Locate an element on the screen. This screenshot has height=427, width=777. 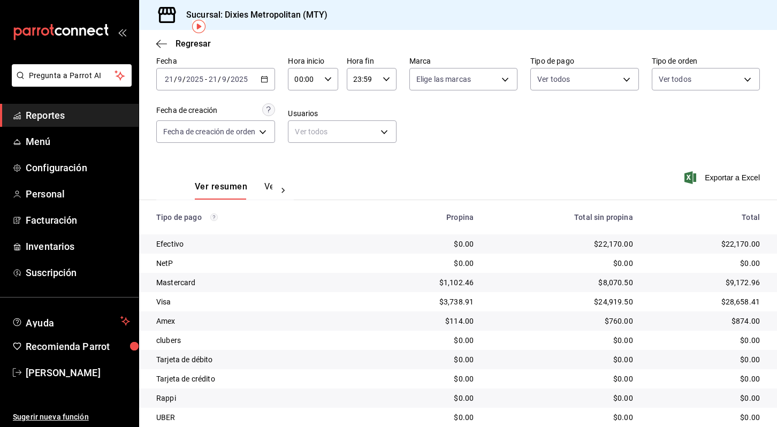
button: Regresar is located at coordinates (184, 43).